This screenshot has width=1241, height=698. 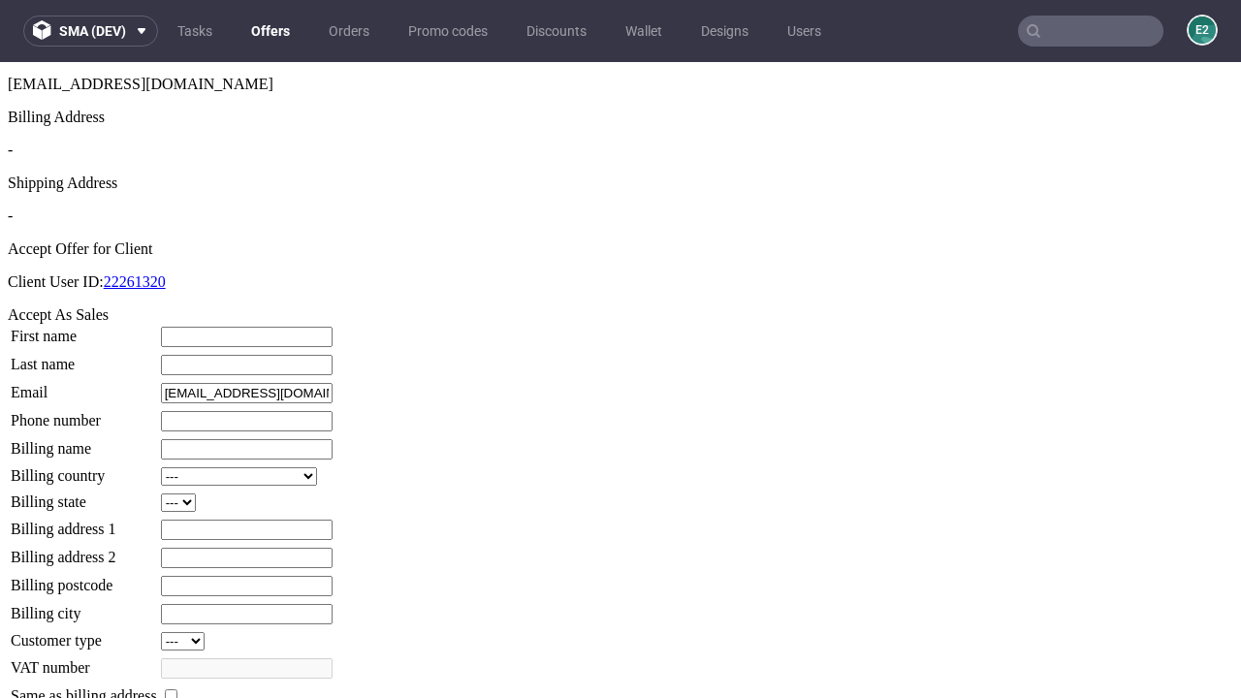 I want to click on a: Promo codes, so click(x=448, y=31).